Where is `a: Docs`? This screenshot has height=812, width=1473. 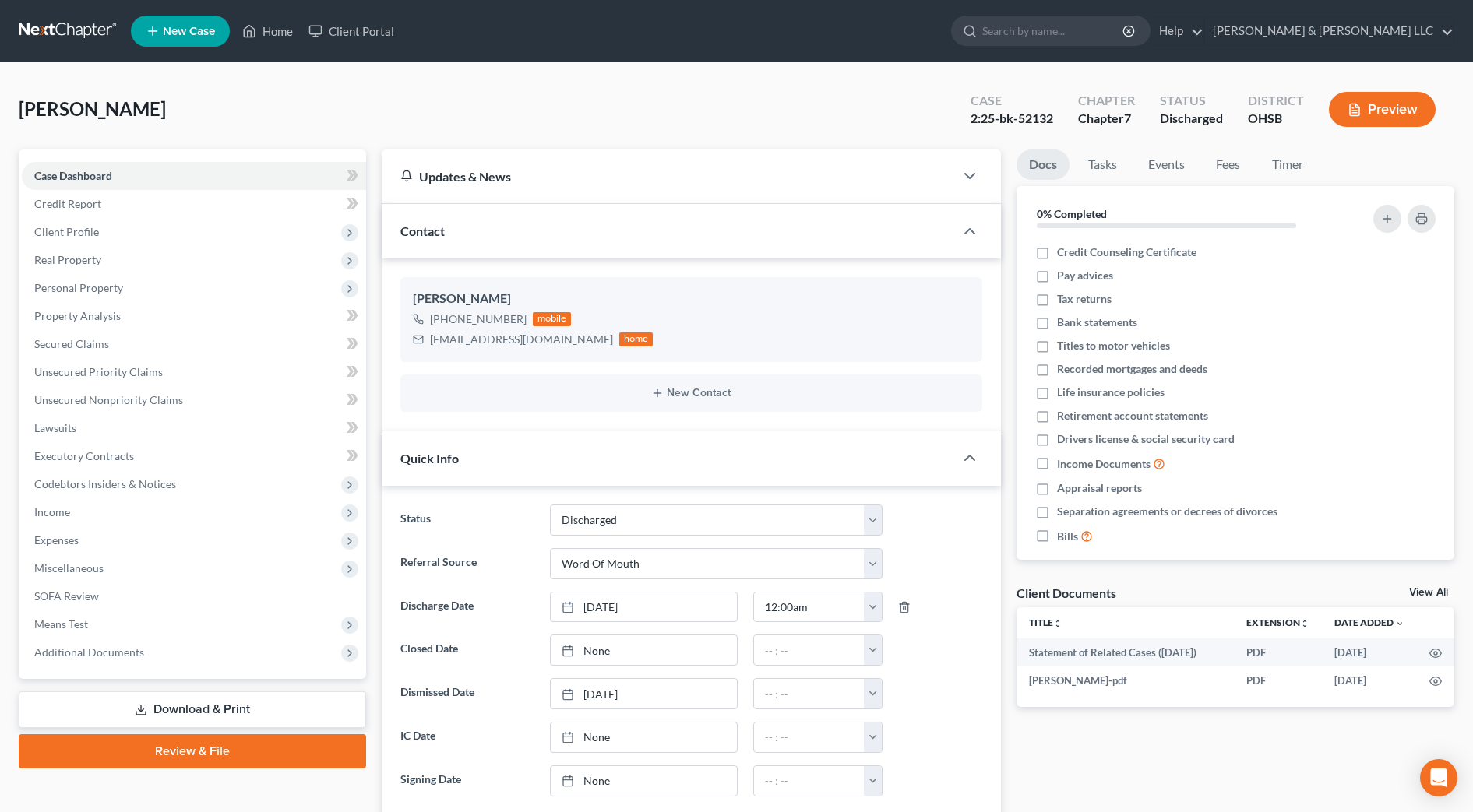
a: Docs is located at coordinates (1043, 165).